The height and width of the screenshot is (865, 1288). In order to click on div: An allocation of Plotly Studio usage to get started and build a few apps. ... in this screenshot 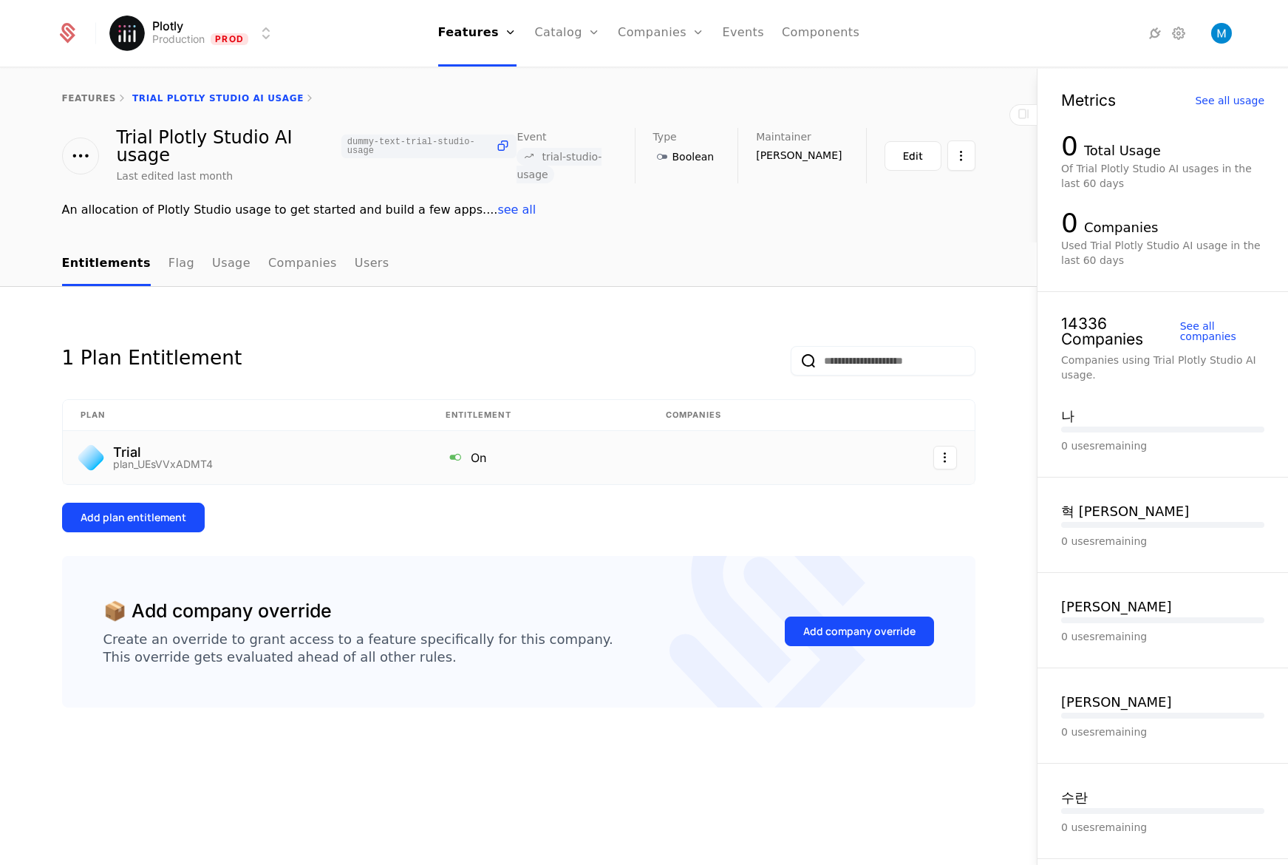, I will do `click(519, 210)`.